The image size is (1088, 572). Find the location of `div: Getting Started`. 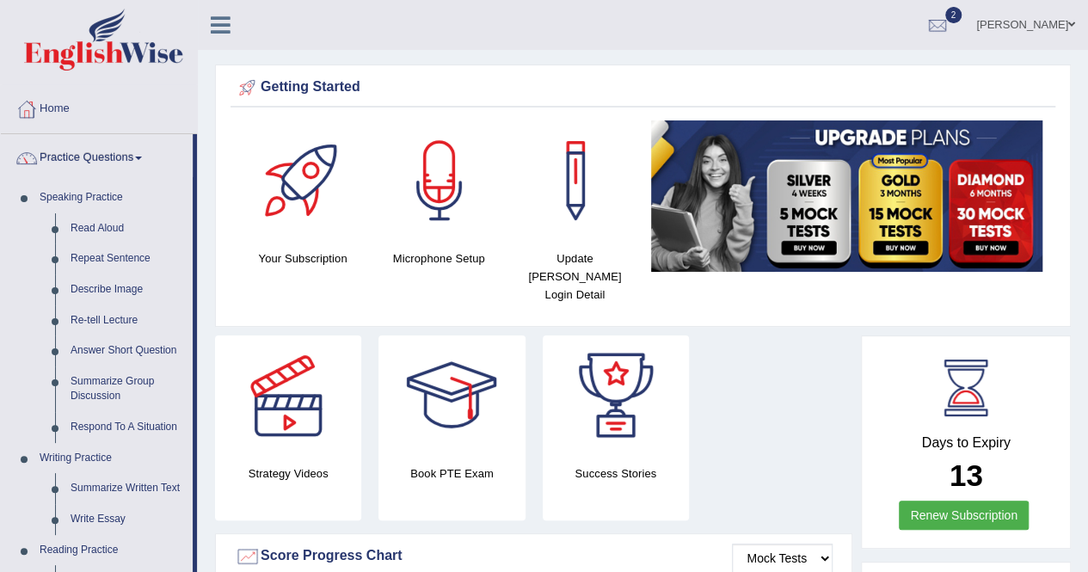

div: Getting Started is located at coordinates (642, 88).